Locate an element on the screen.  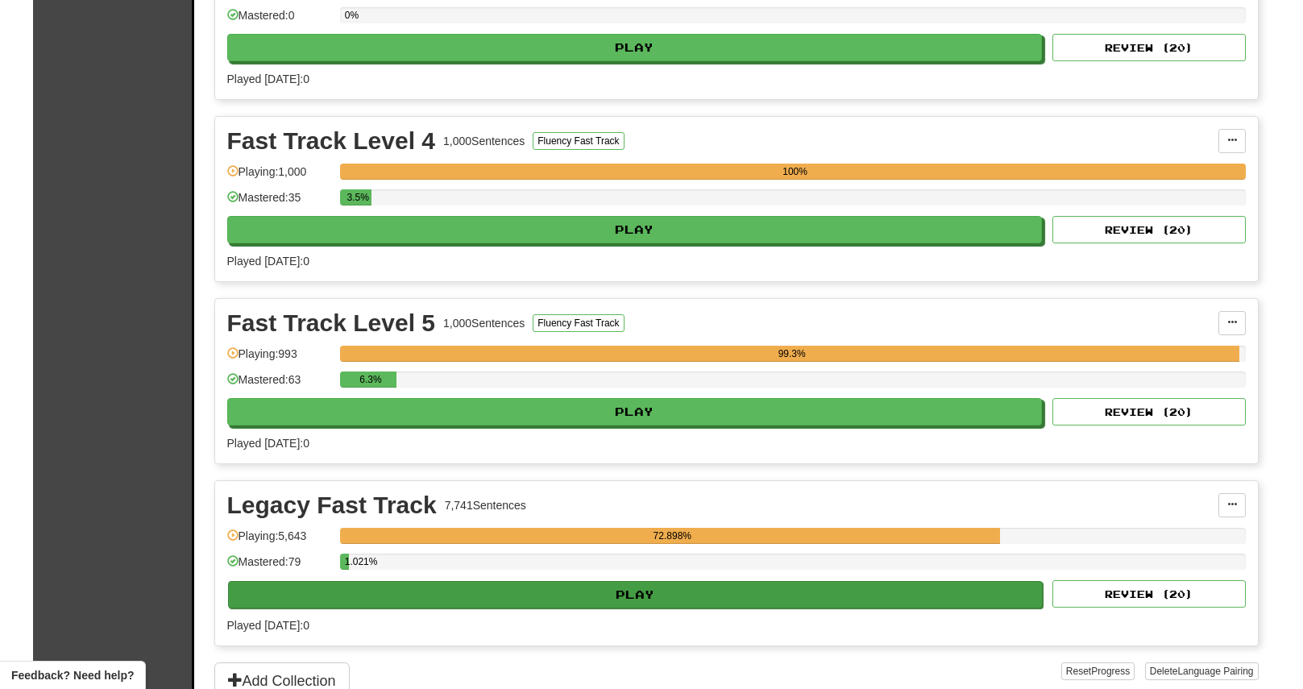
div: Mastered: 79 is located at coordinates (280, 566).